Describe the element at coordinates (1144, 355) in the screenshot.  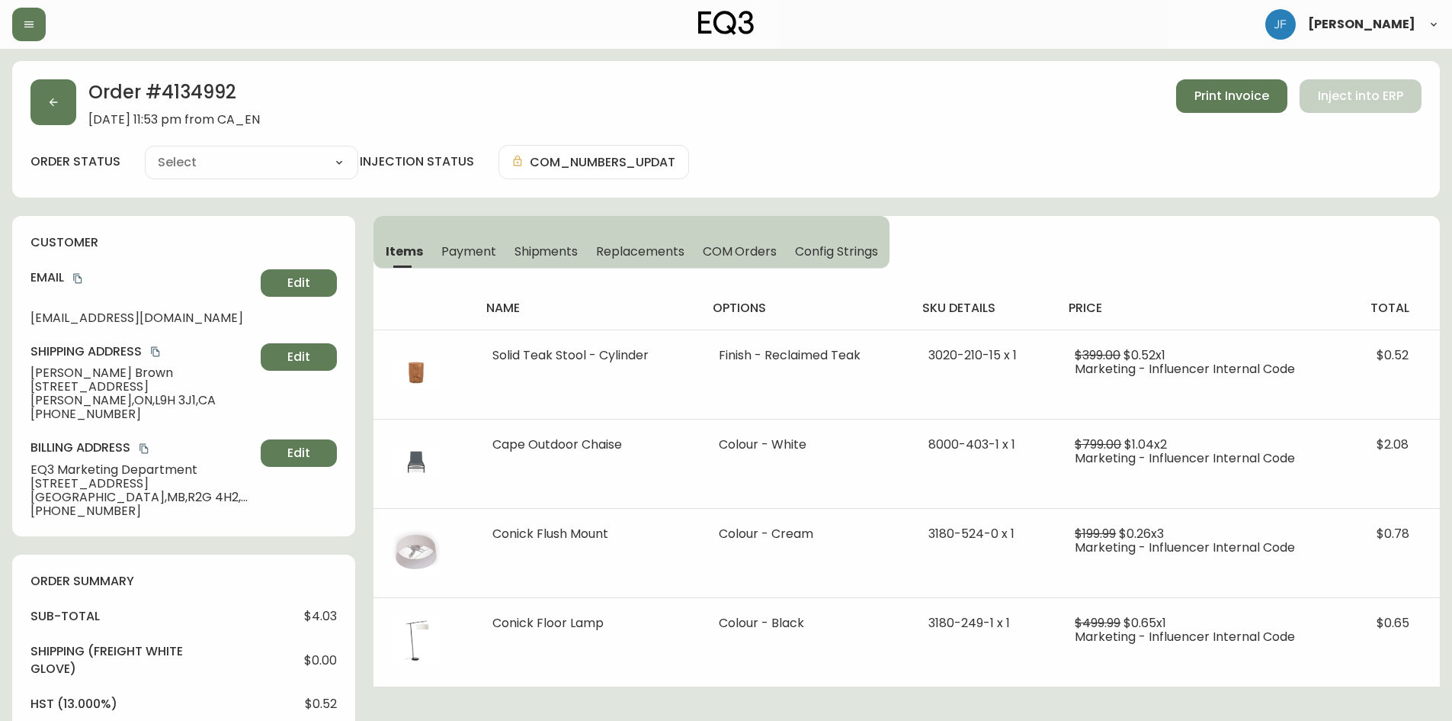
I see `span: $0.52 x 1` at that location.